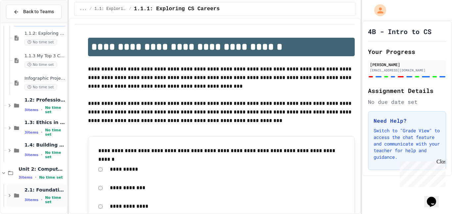 The image size is (452, 214). What do you see at coordinates (45, 145) in the screenshot?
I see `span: 1.4: Building an Online Presence` at bounding box center [45, 145].